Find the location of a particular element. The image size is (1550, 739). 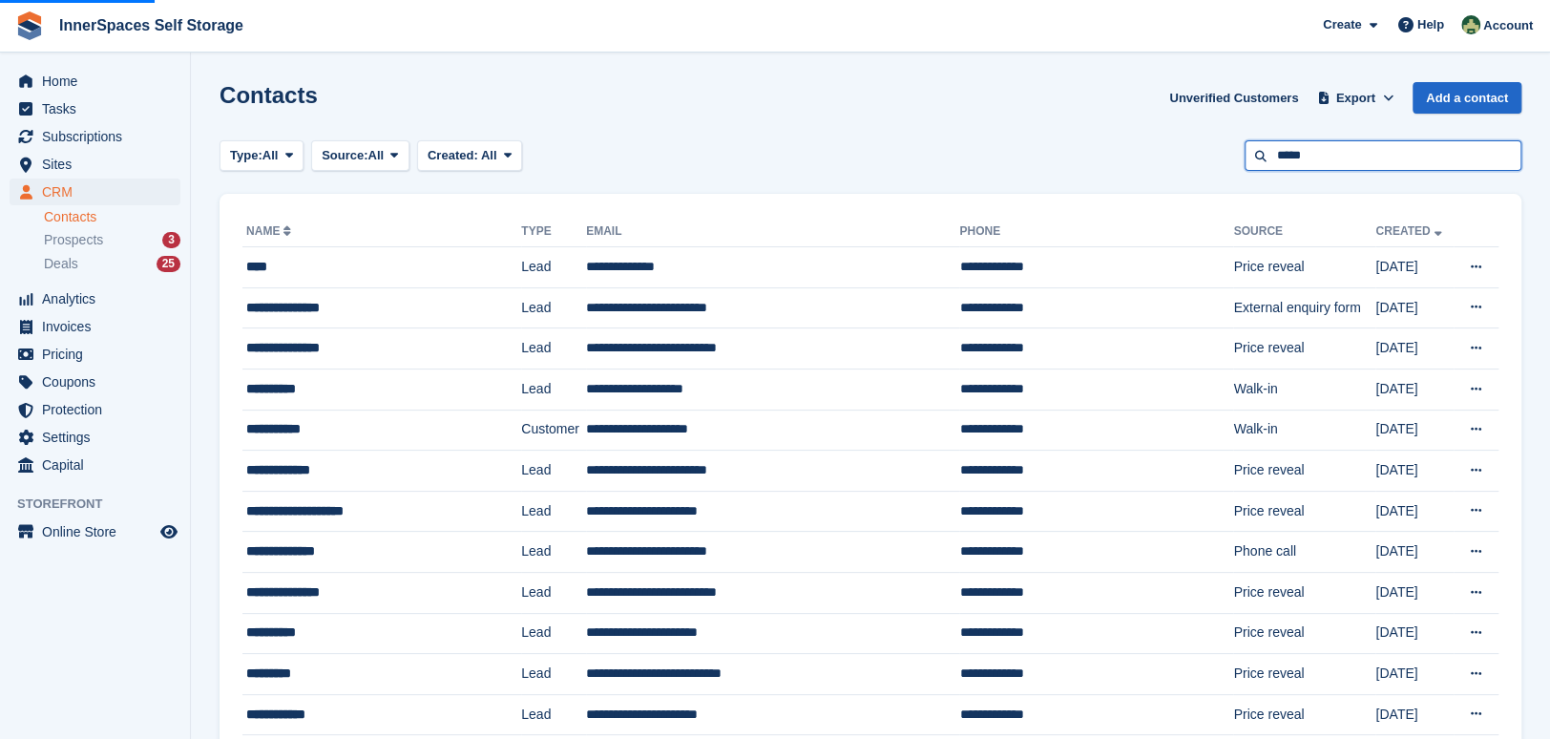

img: stora-icon-8386f47178a22dfd0bd8f6a31ec36ba5ce8667c1dd55bd0f319d3a0aa187defe.svg is located at coordinates (30, 26).